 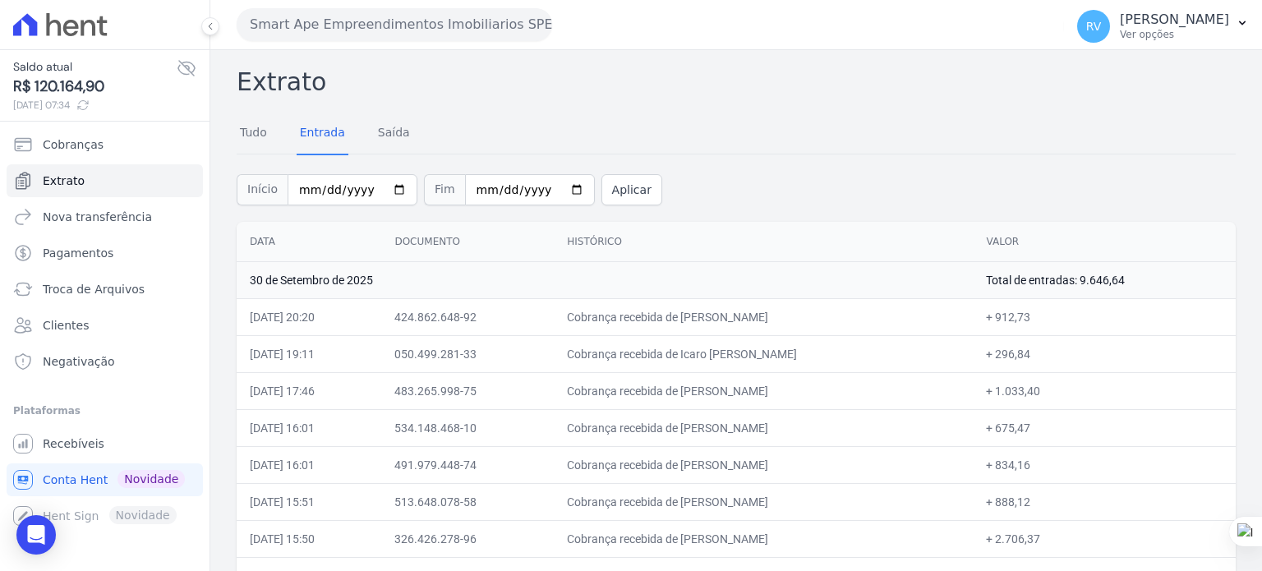 I want to click on div: Plataformas, so click(x=104, y=411).